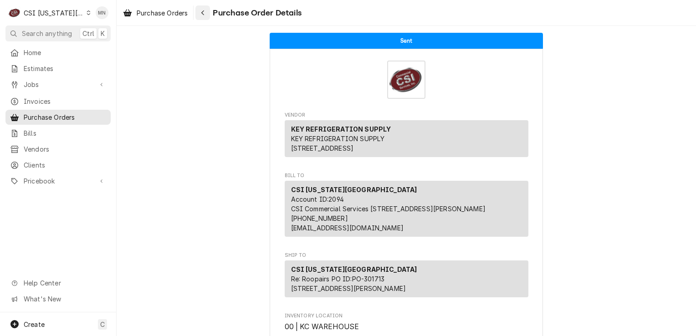  Describe the element at coordinates (203, 13) in the screenshot. I see `button: Navigate back` at that location.